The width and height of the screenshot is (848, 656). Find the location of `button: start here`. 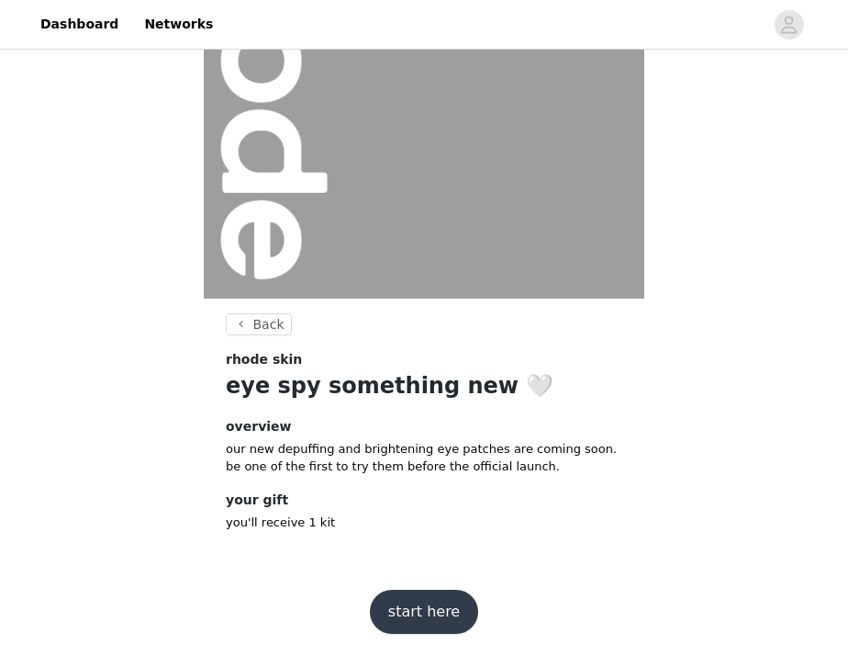

button: start here is located at coordinates (424, 611).